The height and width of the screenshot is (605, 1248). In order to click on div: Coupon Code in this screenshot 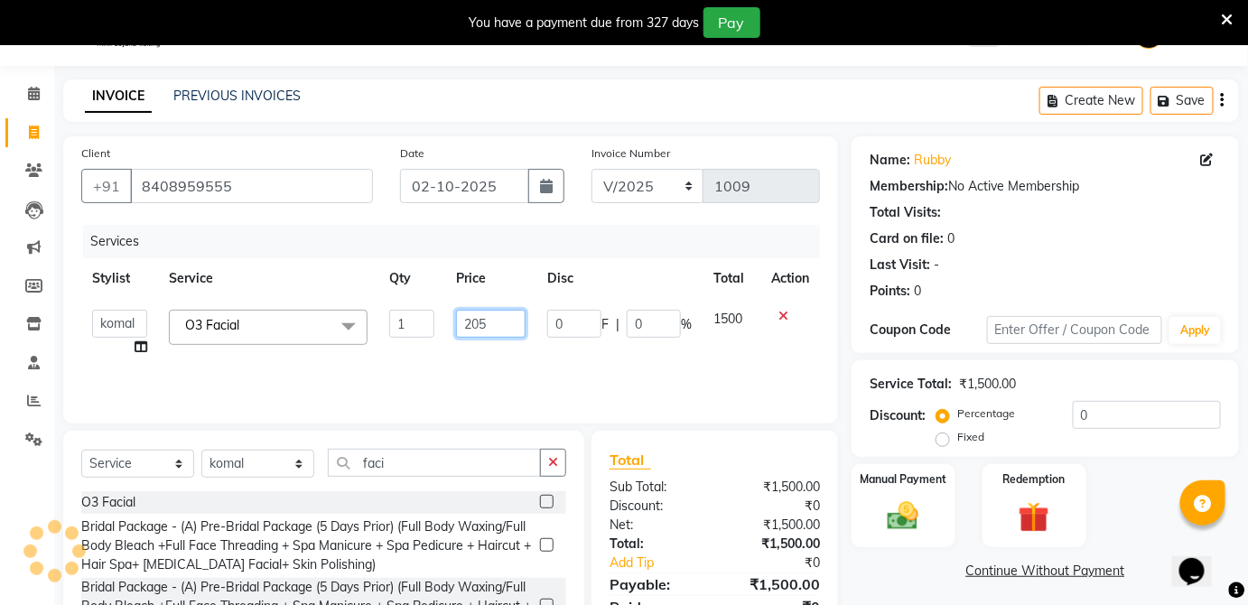, I will do `click(928, 329)`.